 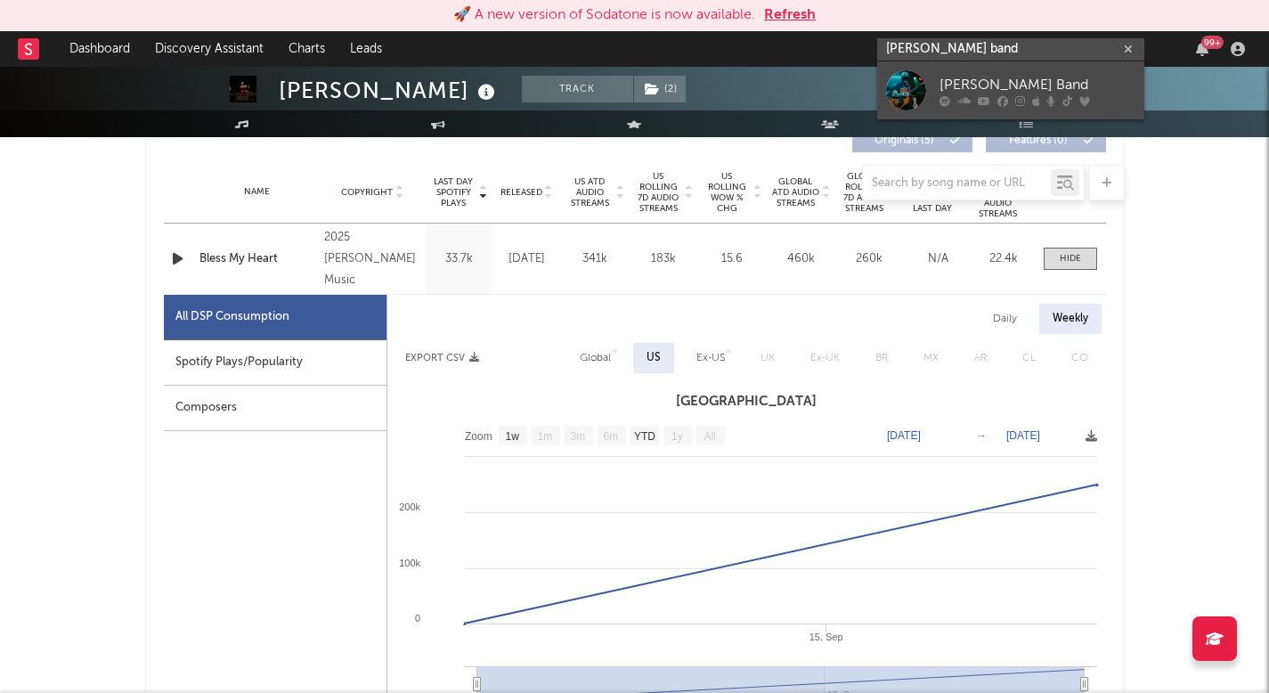 What do you see at coordinates (275, 408) in the screenshot?
I see `div: Composers` at bounding box center [275, 408].